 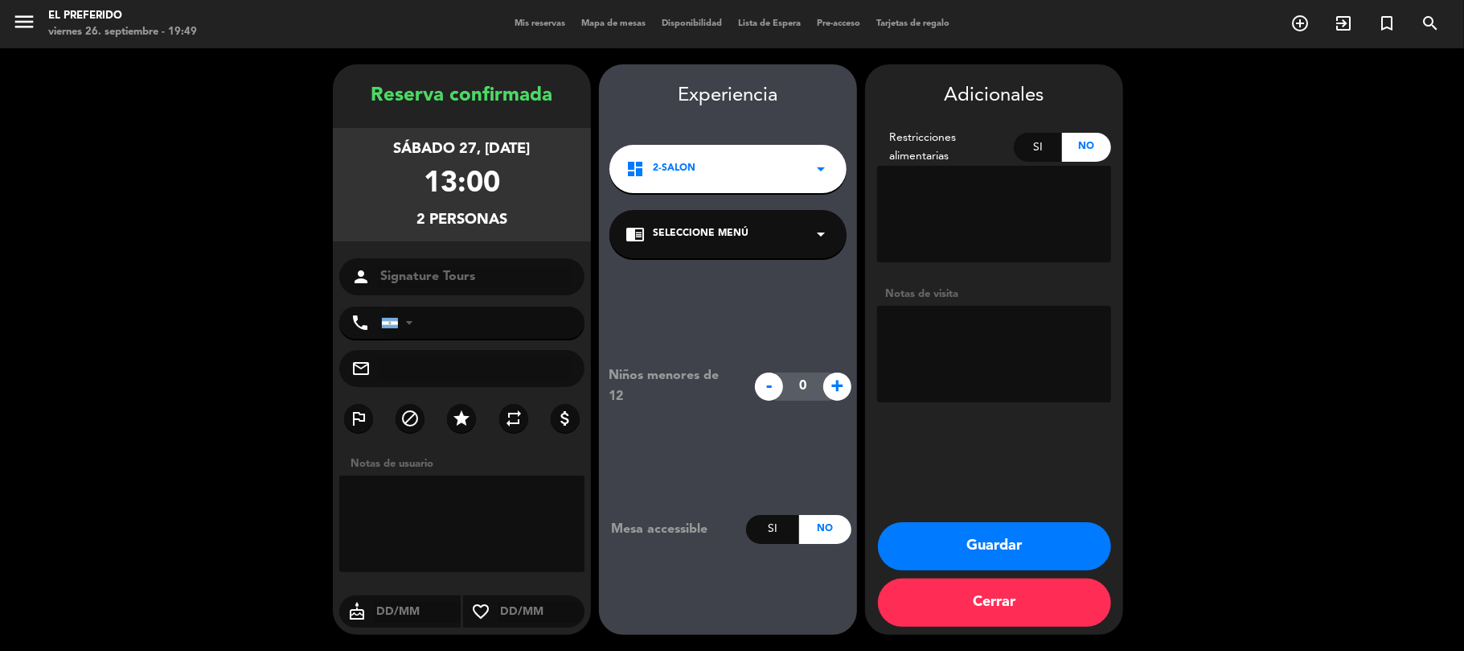 What do you see at coordinates (540, 23) in the screenshot?
I see `span: Mis reservas` at bounding box center [540, 23].